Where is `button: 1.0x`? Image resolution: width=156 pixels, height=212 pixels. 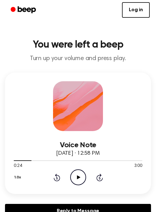
button: 1.0x is located at coordinates (18, 177).